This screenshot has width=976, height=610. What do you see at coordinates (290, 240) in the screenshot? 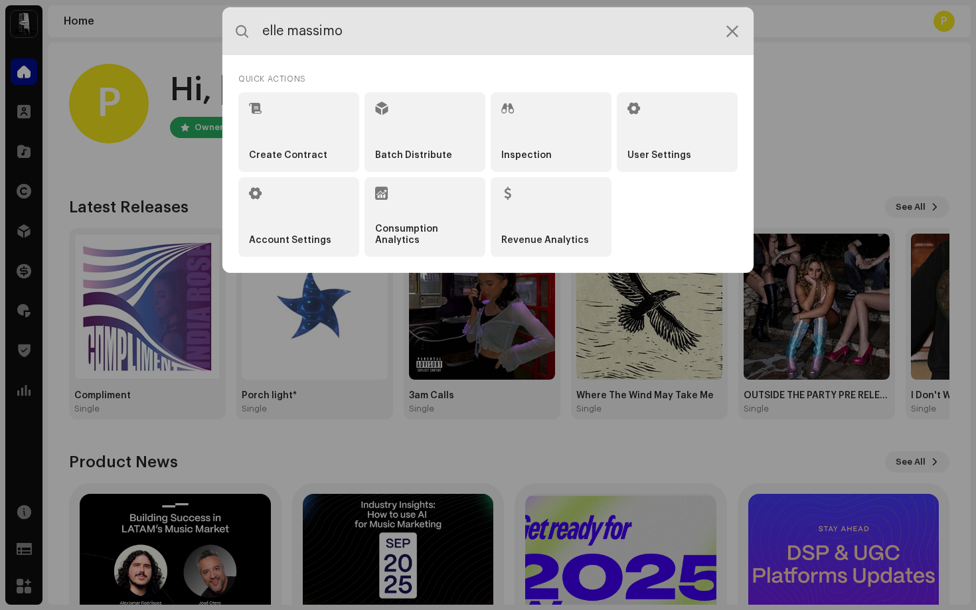
I see `strong: Account Settings` at bounding box center [290, 240].